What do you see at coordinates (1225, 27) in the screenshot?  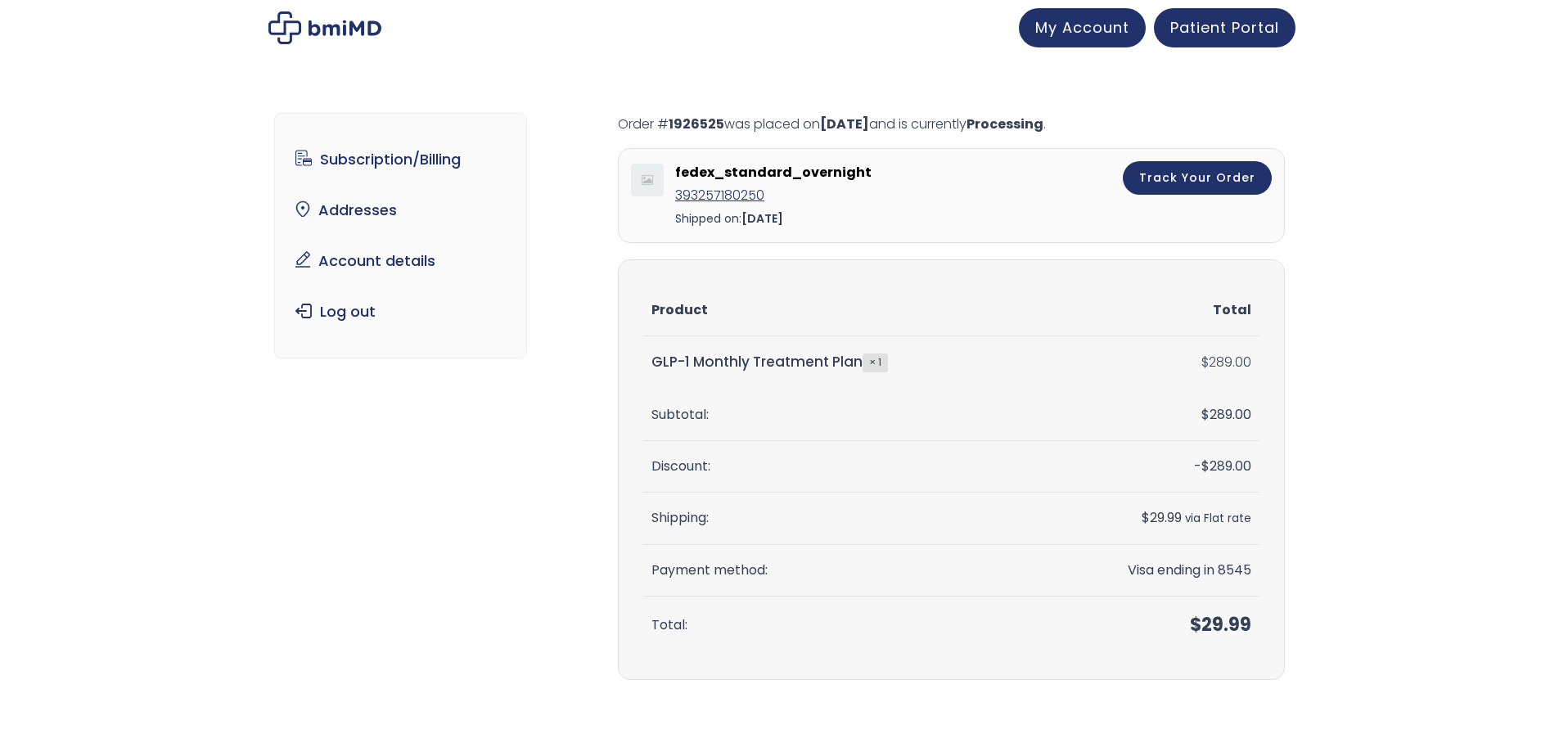 I see `span: Patient Portal` at bounding box center [1225, 27].